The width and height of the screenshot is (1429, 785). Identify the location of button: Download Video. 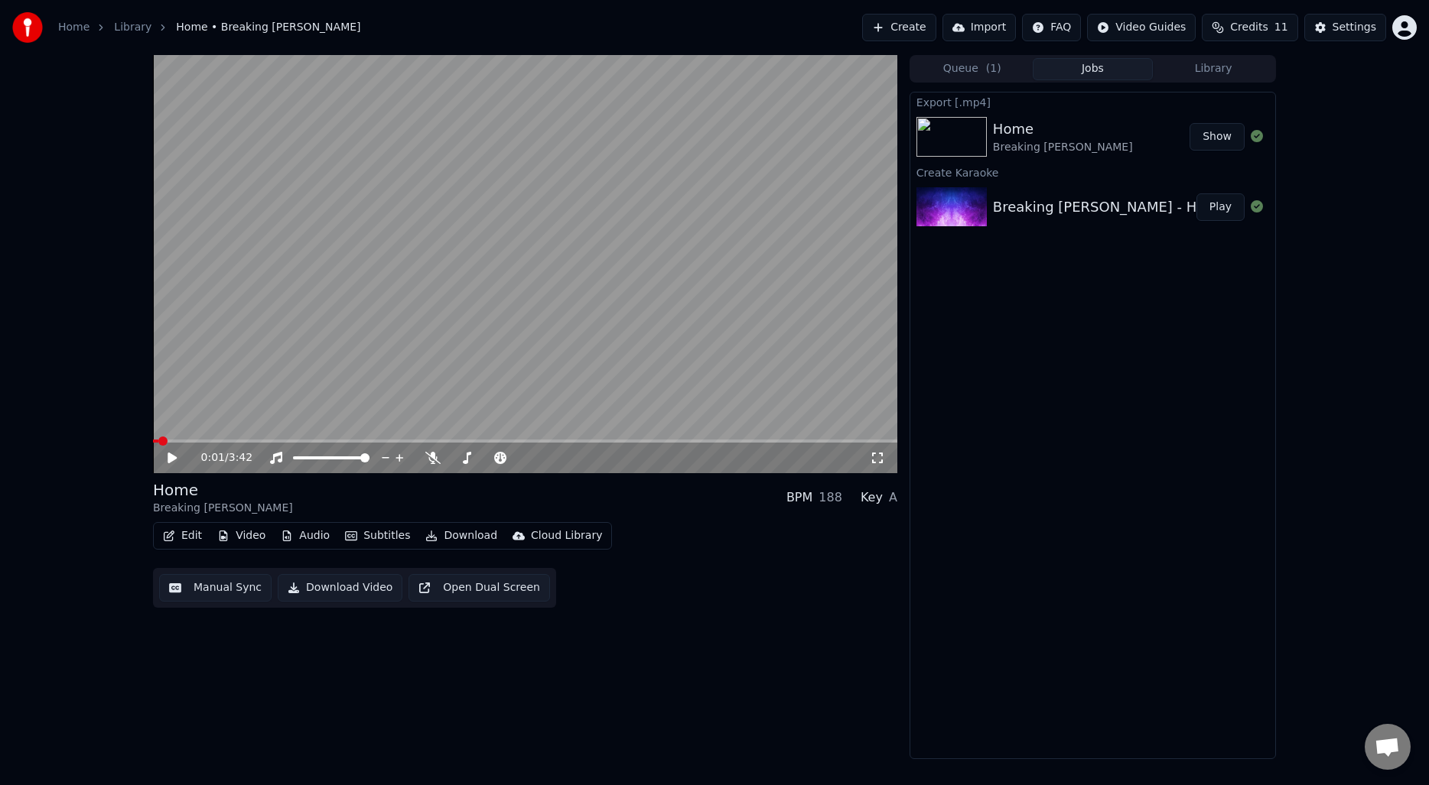
(340, 588).